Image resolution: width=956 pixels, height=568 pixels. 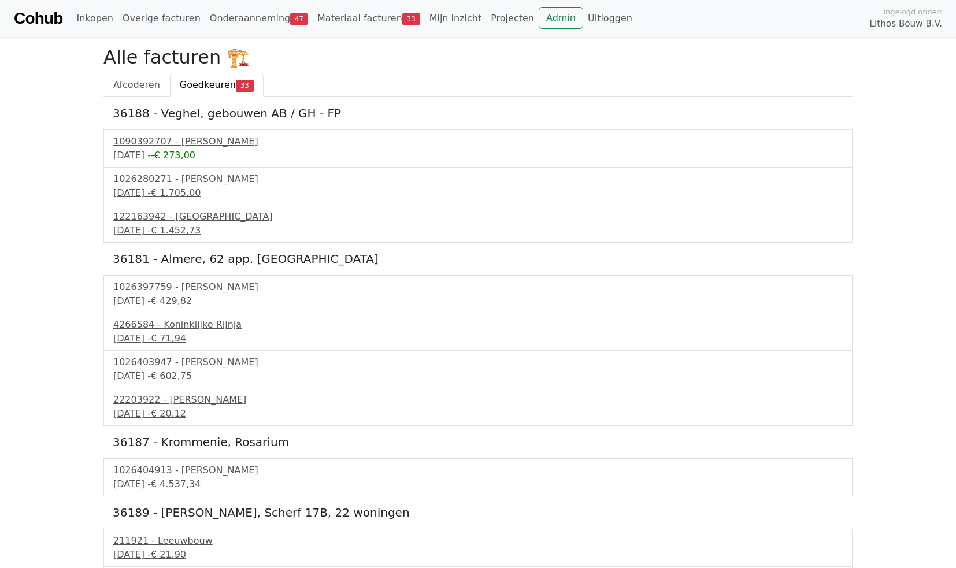 What do you see at coordinates (478, 541) in the screenshot?
I see `div: 211921 - Leeuwbouw` at bounding box center [478, 541].